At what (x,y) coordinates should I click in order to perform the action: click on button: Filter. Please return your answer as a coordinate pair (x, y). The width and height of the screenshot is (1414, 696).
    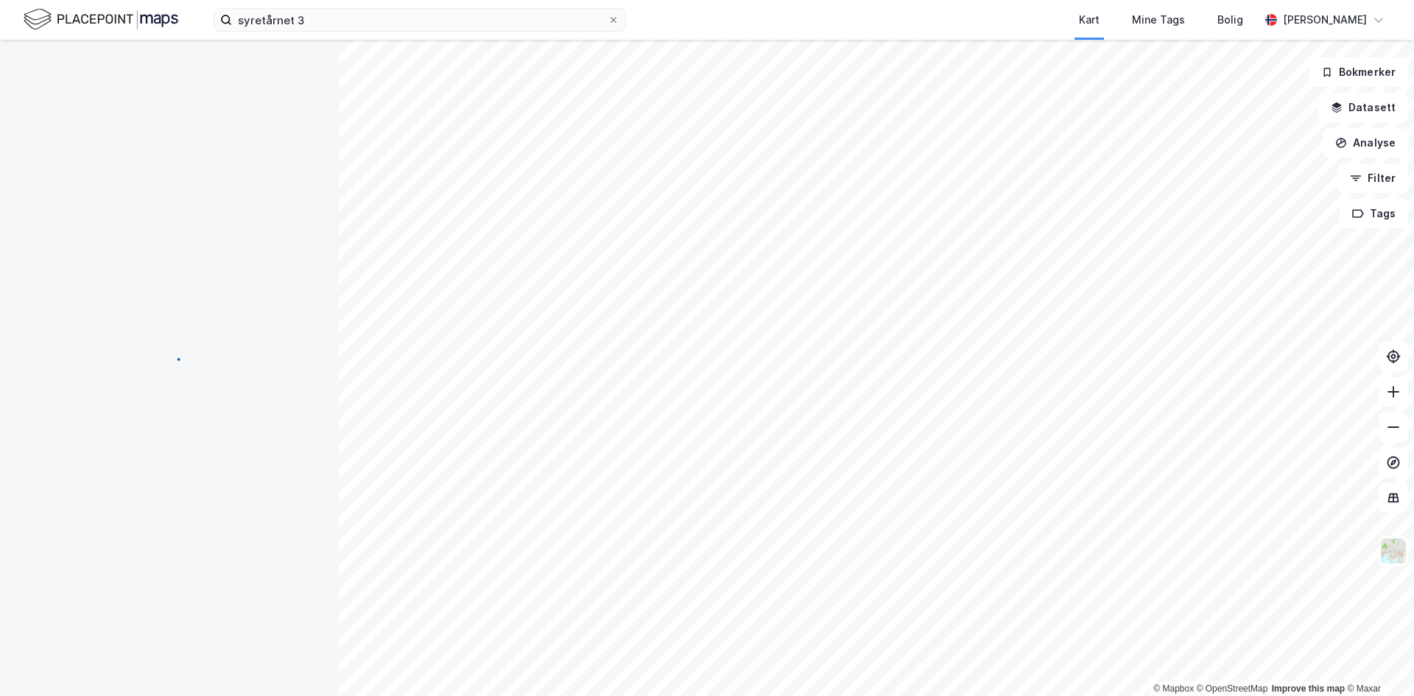
    Looking at the image, I should click on (1373, 178).